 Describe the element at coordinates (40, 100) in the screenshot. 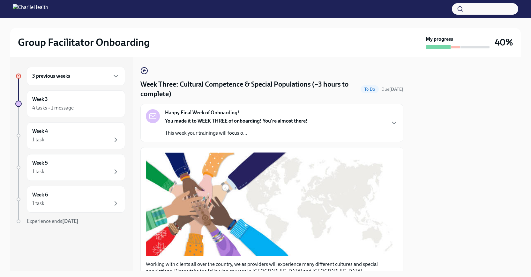

I see `h6: Week 3` at that location.